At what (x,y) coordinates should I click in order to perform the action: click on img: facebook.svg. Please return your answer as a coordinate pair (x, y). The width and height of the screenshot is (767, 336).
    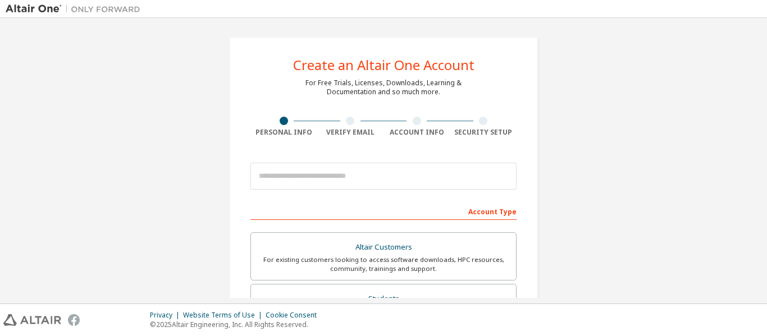
    Looking at the image, I should click on (74, 320).